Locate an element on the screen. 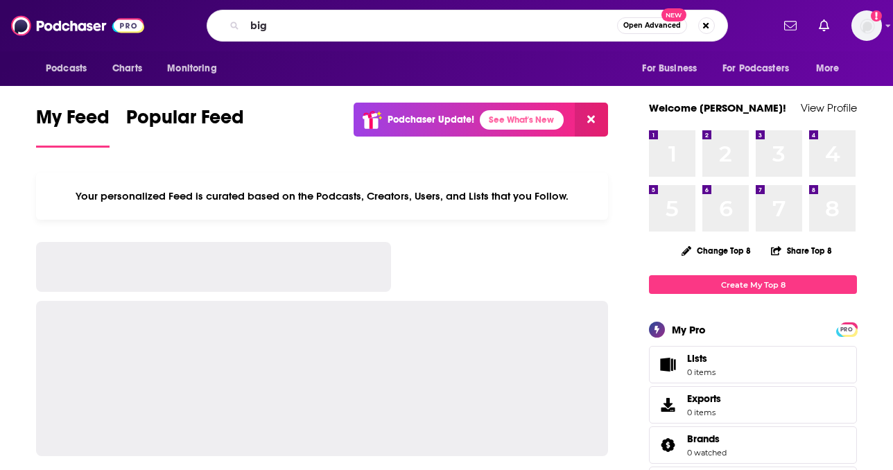 Image resolution: width=893 pixels, height=470 pixels. span: Logged in as rpearson is located at coordinates (867, 26).